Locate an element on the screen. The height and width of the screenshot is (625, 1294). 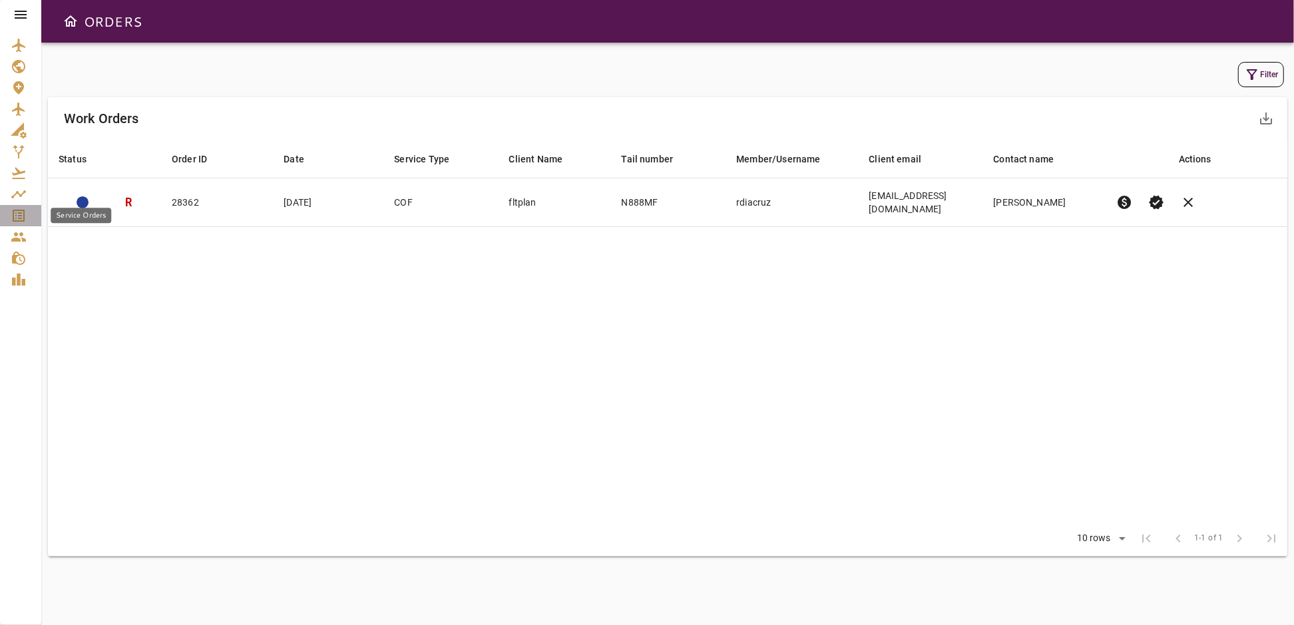
span: Tail number is located at coordinates (656, 159).